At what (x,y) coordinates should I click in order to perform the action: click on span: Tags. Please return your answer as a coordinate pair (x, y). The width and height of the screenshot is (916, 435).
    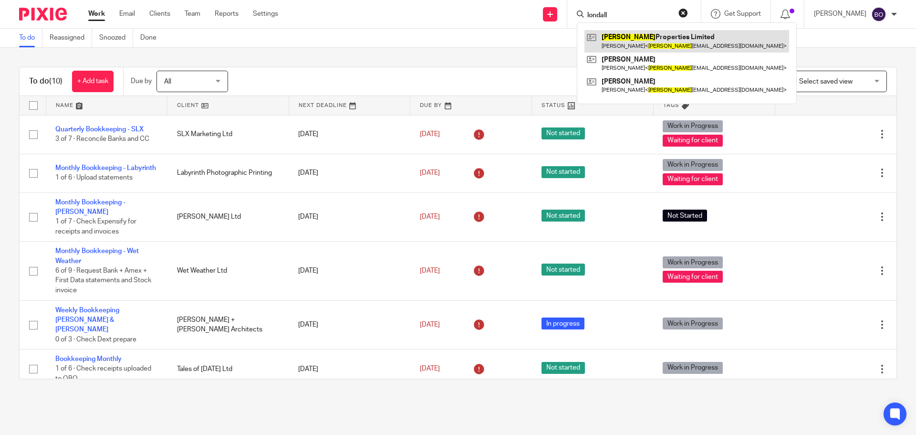
    Looking at the image, I should click on (671, 105).